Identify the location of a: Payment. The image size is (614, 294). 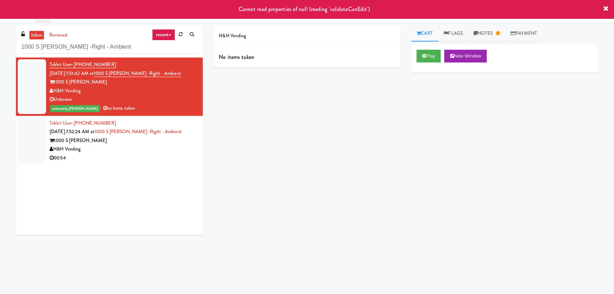
(524, 33).